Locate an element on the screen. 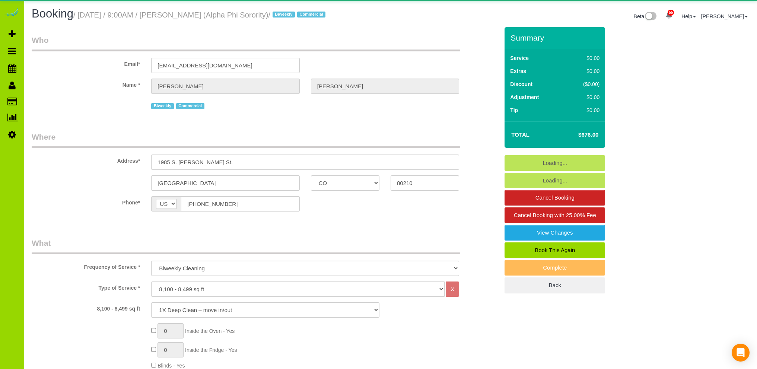 Image resolution: width=757 pixels, height=369 pixels. img: Automaid Logo is located at coordinates (12, 13).